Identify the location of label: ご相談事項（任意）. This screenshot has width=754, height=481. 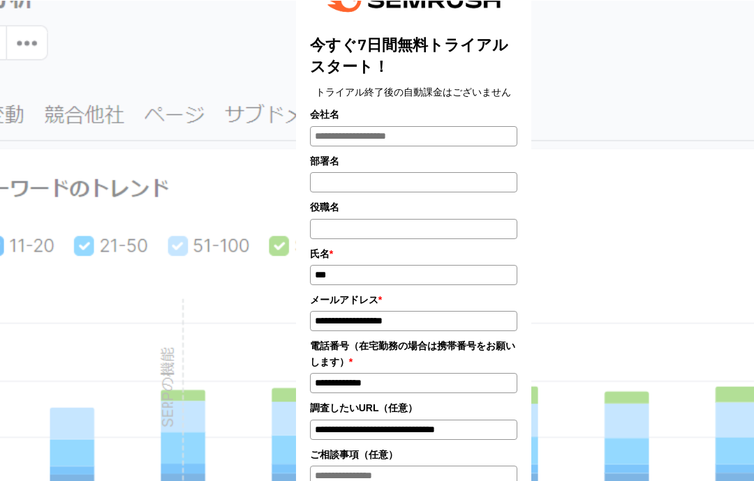
(414, 454).